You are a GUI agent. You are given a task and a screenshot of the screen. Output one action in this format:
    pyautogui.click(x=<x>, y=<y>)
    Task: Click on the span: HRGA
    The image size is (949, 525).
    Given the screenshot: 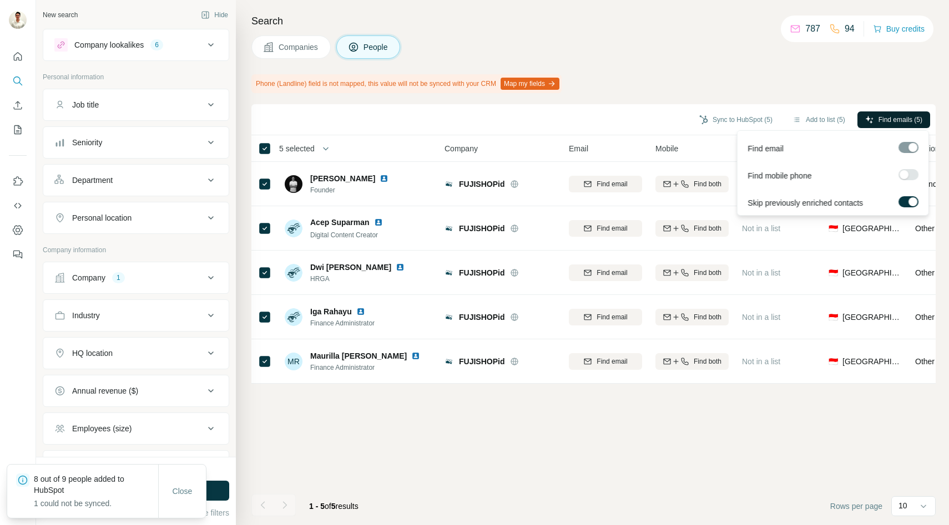 What is the action you would take?
    pyautogui.click(x=364, y=279)
    